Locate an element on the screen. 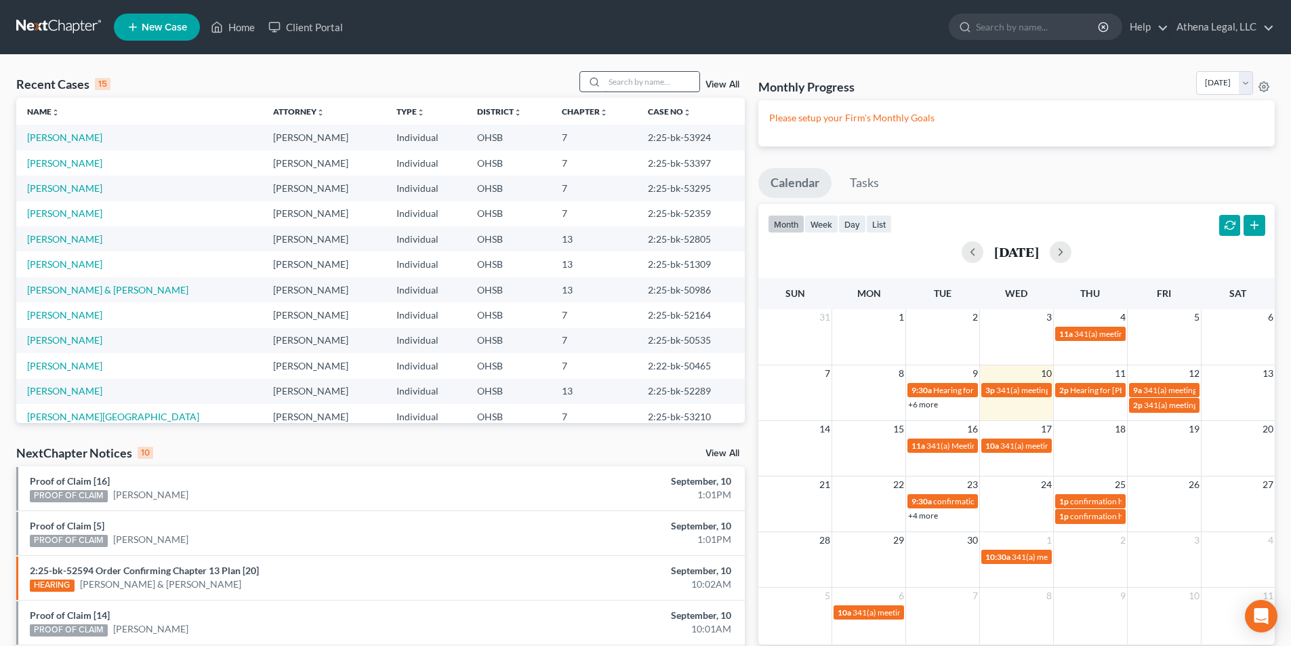 This screenshot has width=1291, height=646. span: 13 is located at coordinates (1268, 373).